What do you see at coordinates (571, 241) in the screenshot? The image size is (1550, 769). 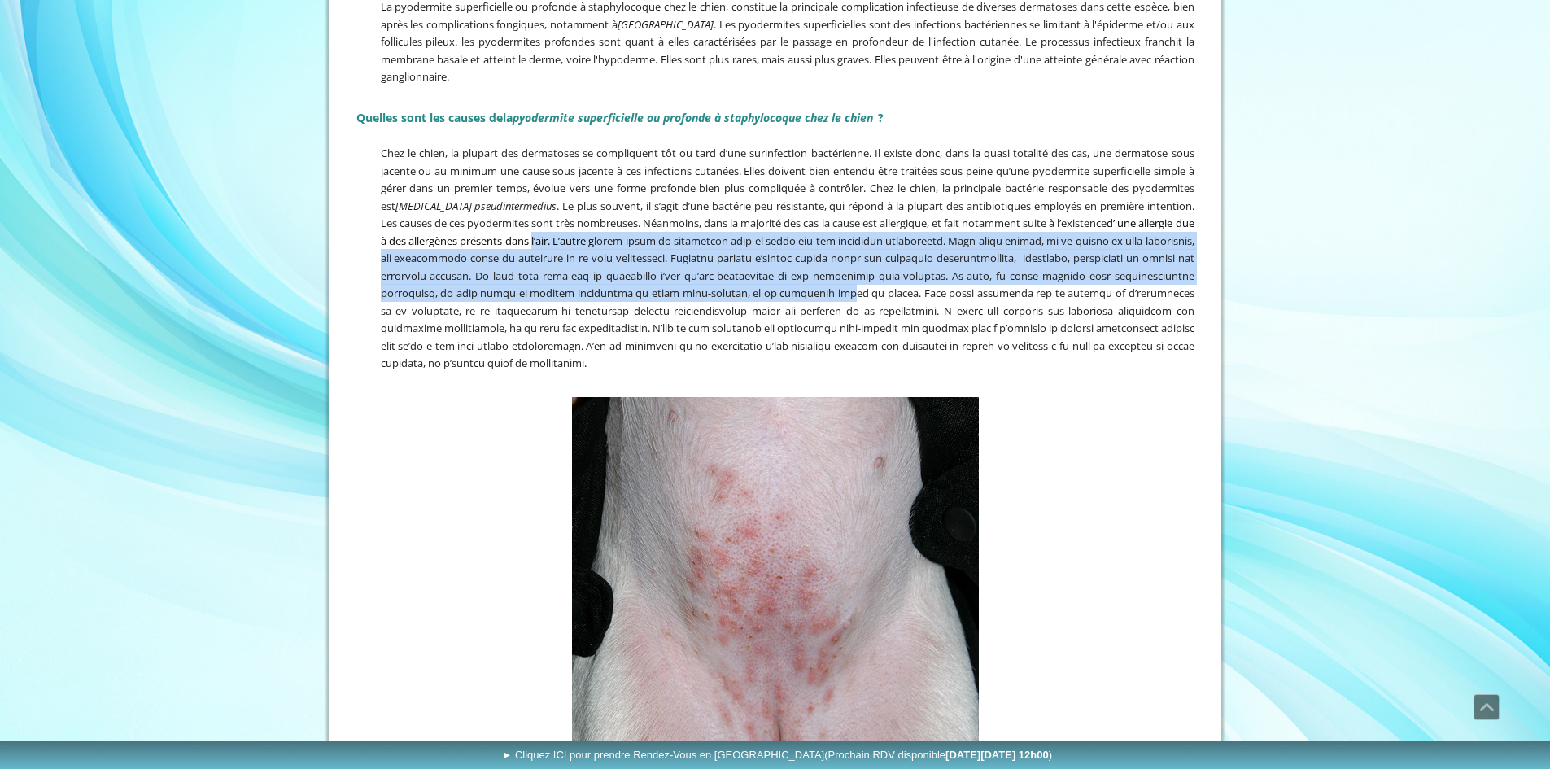 I see `span: . L’autre g` at bounding box center [571, 241].